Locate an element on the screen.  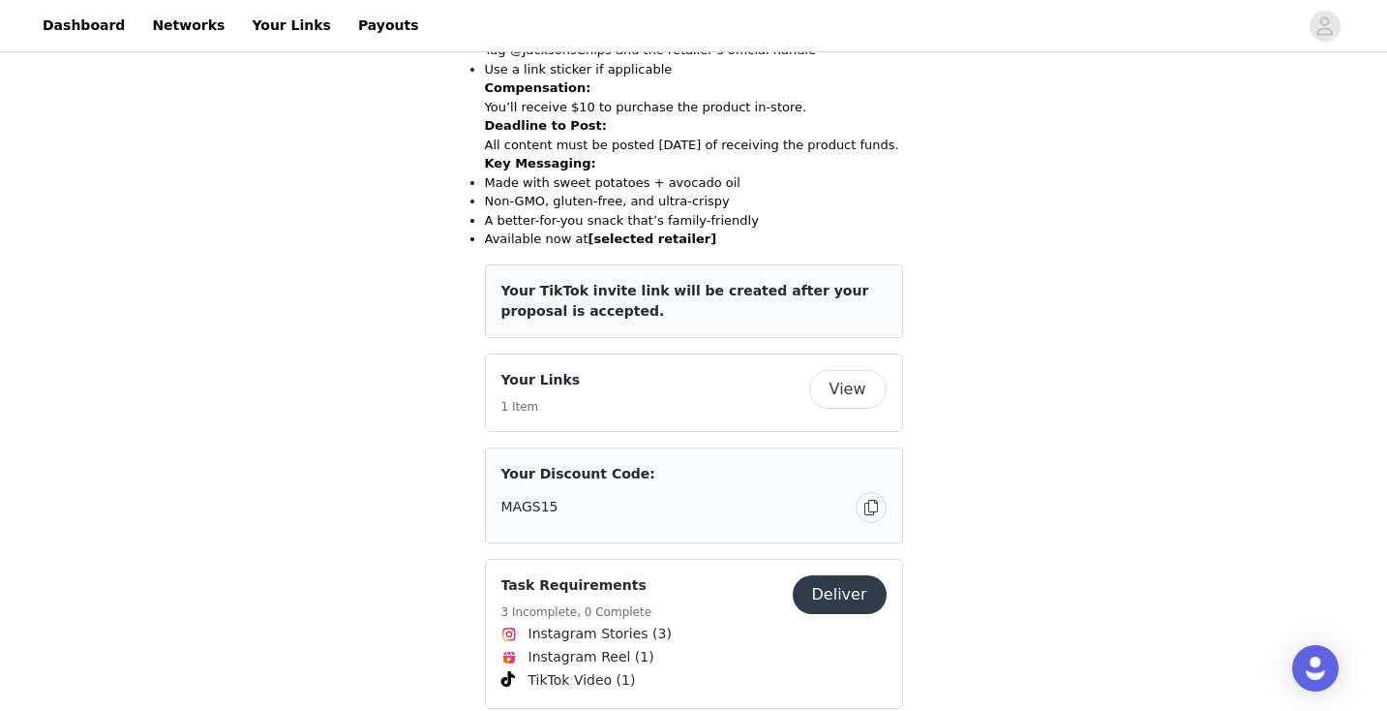
div: avatar is located at coordinates (1324, 26).